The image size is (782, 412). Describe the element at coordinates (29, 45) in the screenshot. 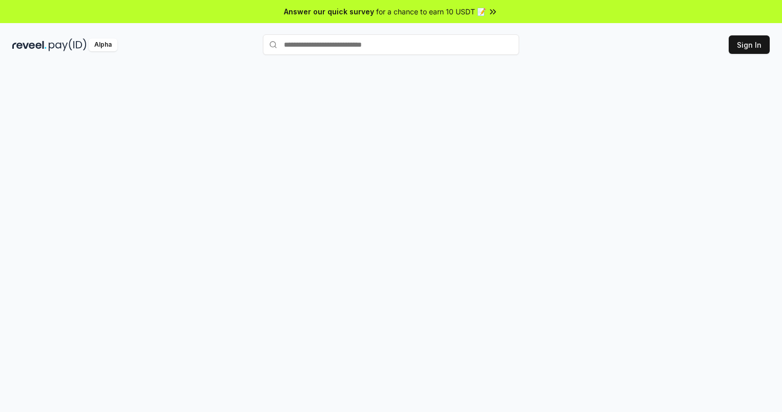

I see `img: reveel_dark` at that location.